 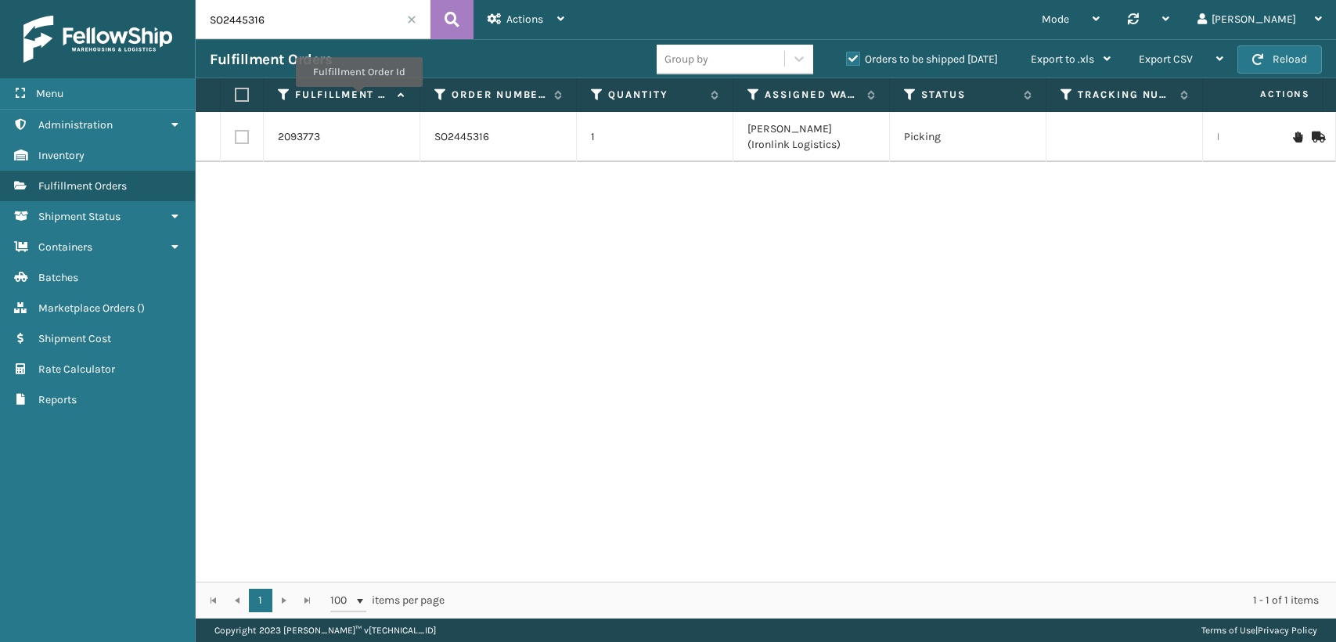 What do you see at coordinates (342, 600) in the screenshot?
I see `span: 100` at bounding box center [342, 600].